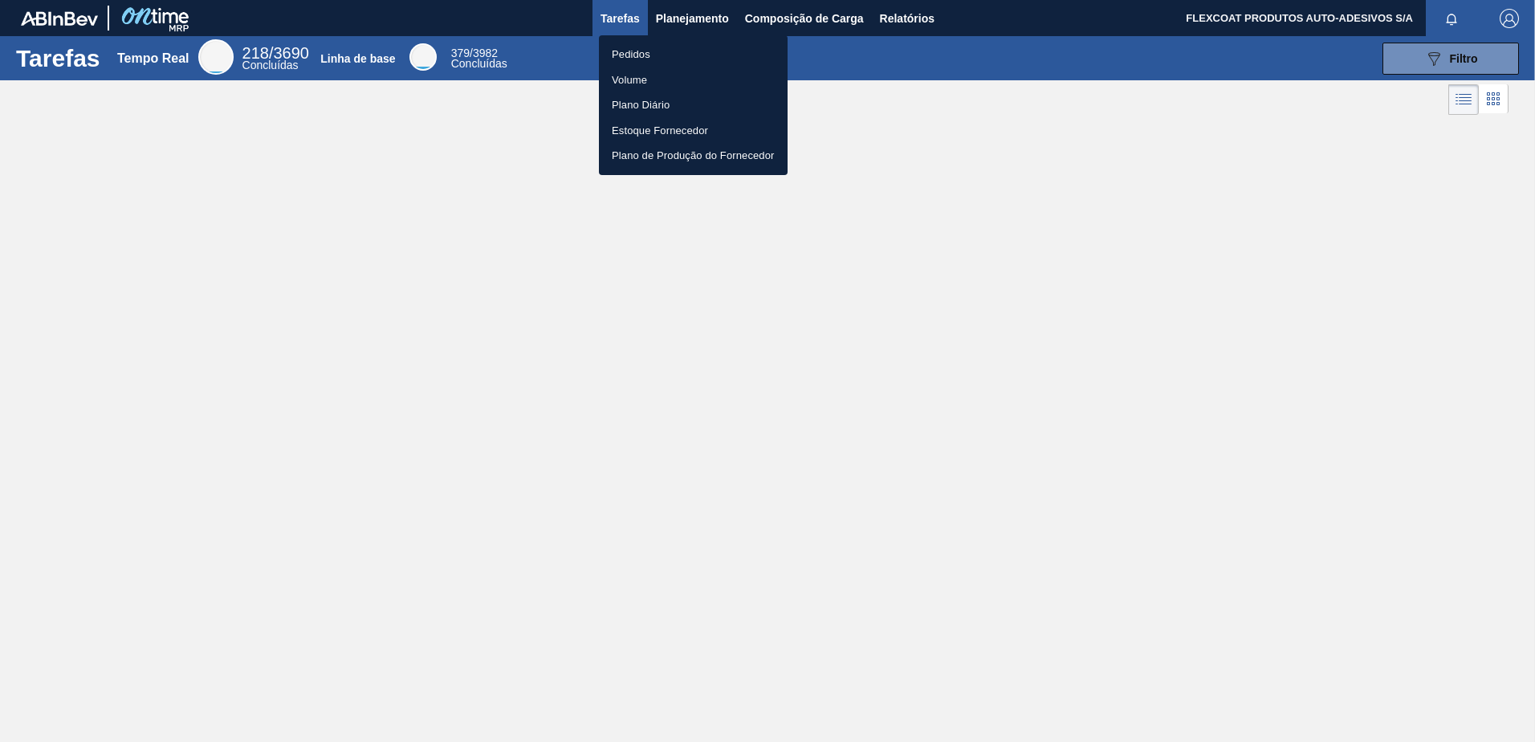  Describe the element at coordinates (693, 156) in the screenshot. I see `a: Plano de Produção do Fornecedor` at that location.